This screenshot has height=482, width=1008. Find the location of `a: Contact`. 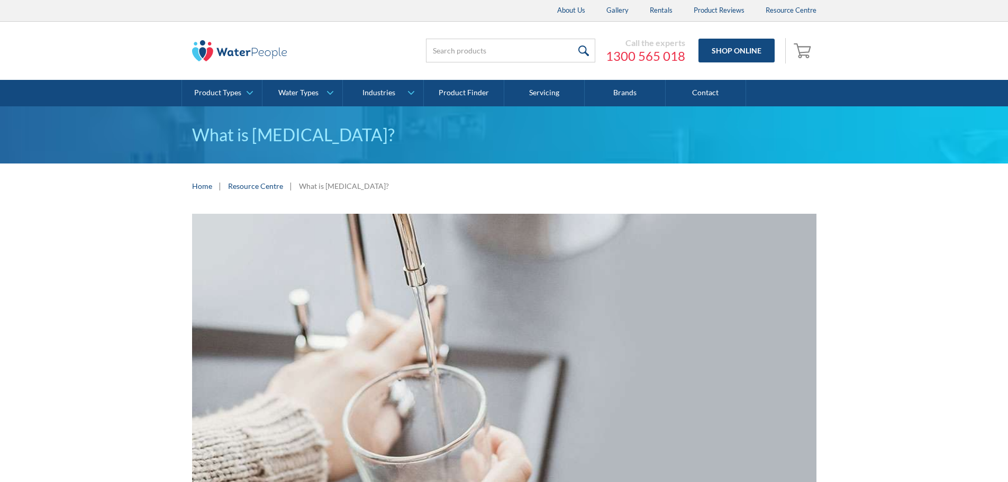

a: Contact is located at coordinates (706, 93).